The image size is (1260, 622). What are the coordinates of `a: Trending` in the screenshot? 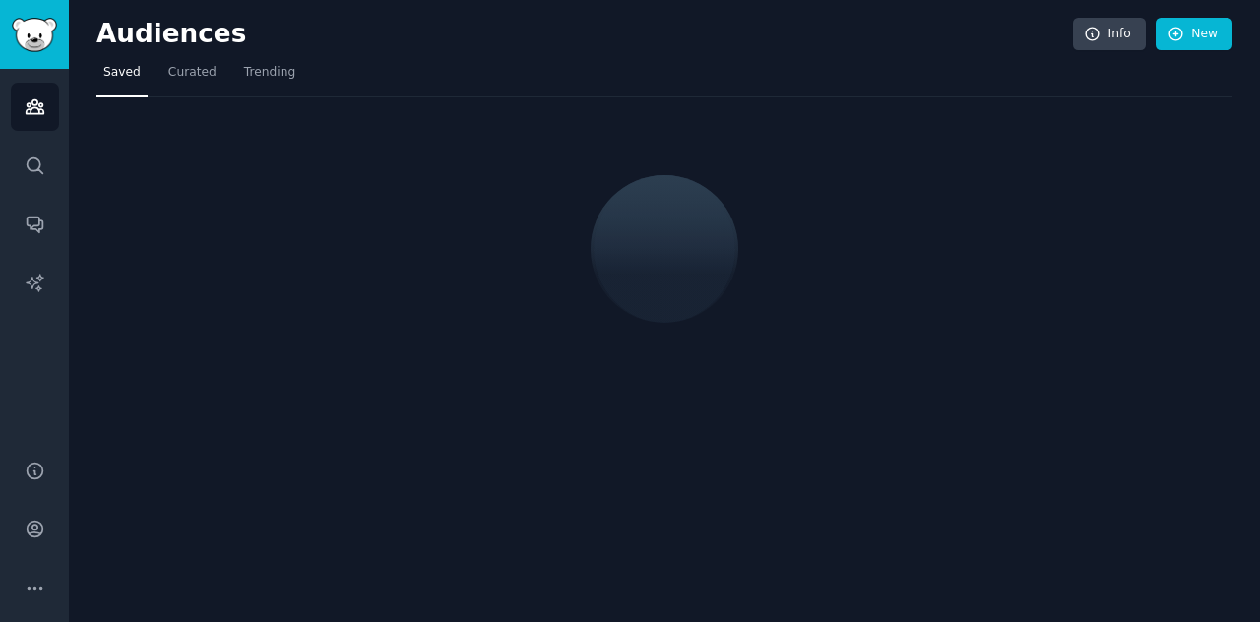 It's located at (270, 77).